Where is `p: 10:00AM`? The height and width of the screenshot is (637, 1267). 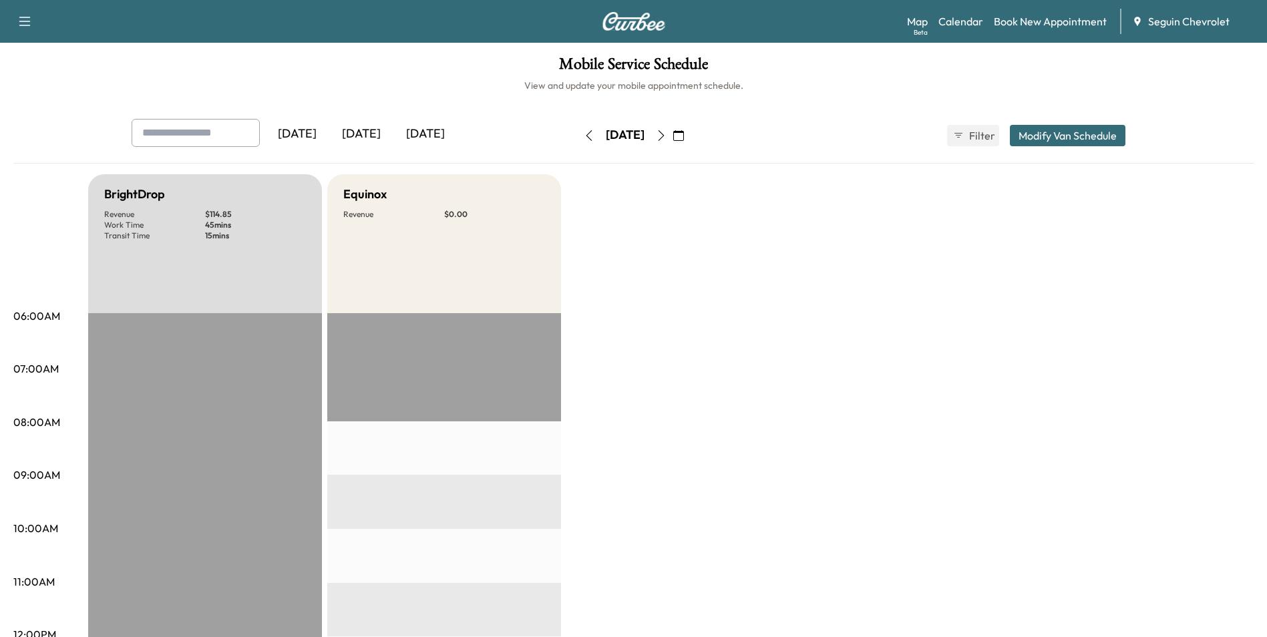
p: 10:00AM is located at coordinates (35, 528).